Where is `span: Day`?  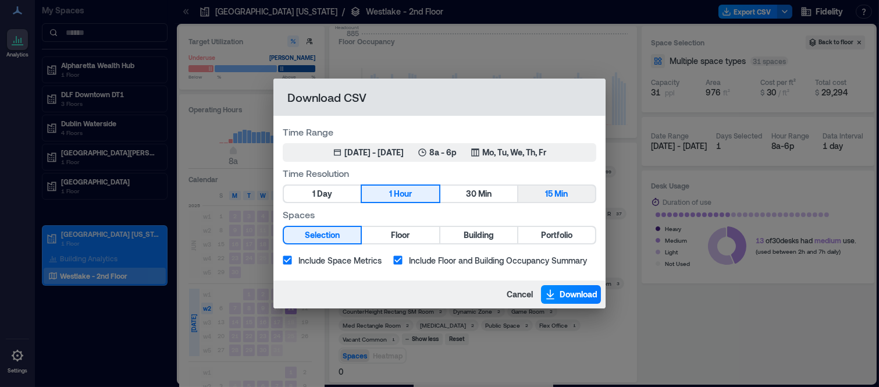
span: Day is located at coordinates (325, 194).